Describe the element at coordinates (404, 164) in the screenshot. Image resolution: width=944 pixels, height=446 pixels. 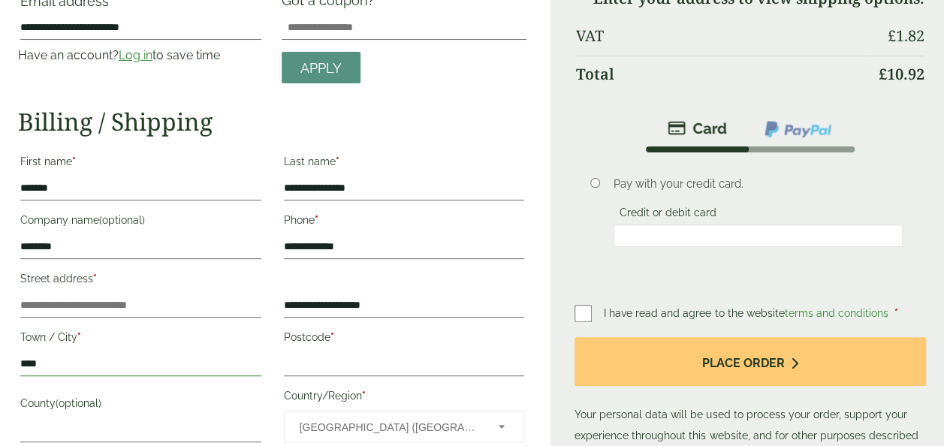
I see `label: Last name` at that location.